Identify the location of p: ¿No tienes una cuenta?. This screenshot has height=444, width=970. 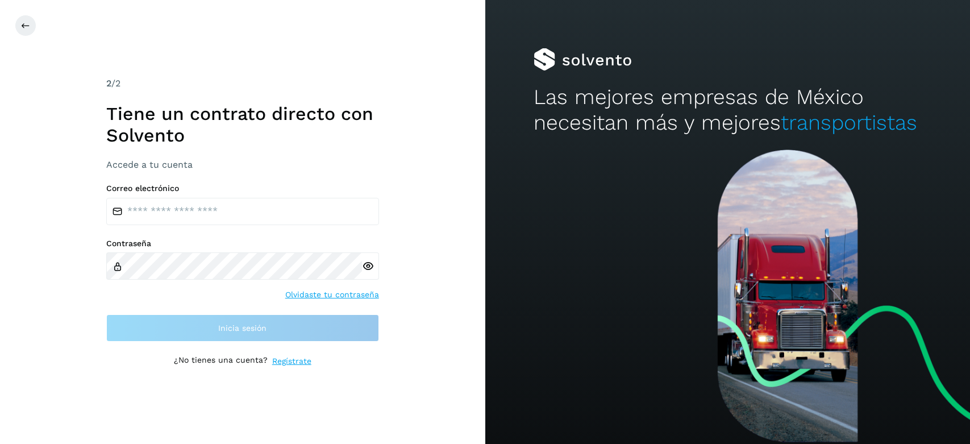
(220, 361).